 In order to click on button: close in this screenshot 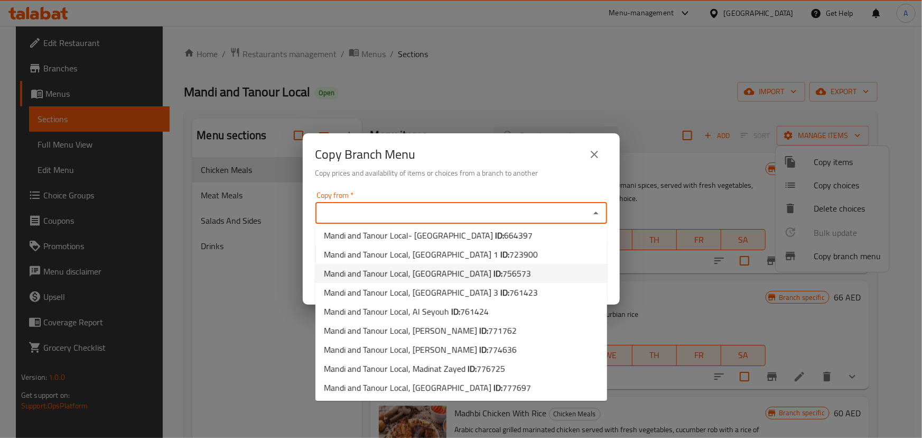, I will do `click(595, 154)`.